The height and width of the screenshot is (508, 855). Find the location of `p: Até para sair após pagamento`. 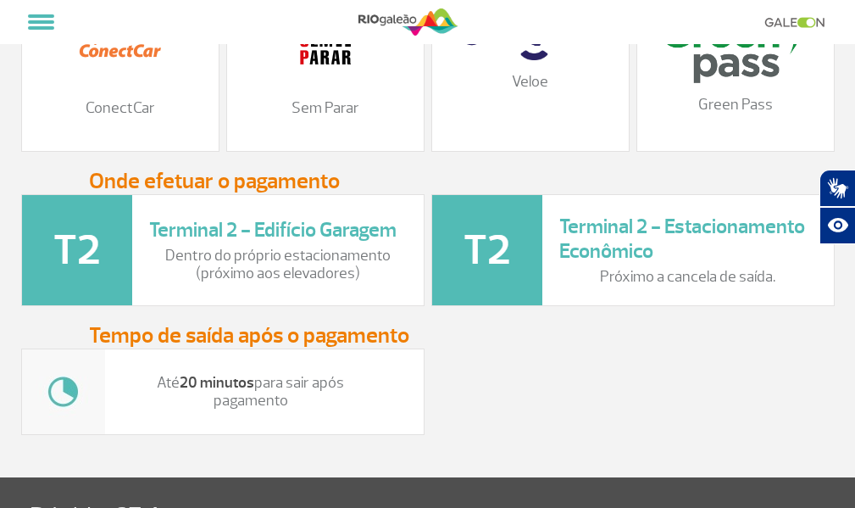

p: Até para sair após pagamento is located at coordinates (251, 391).